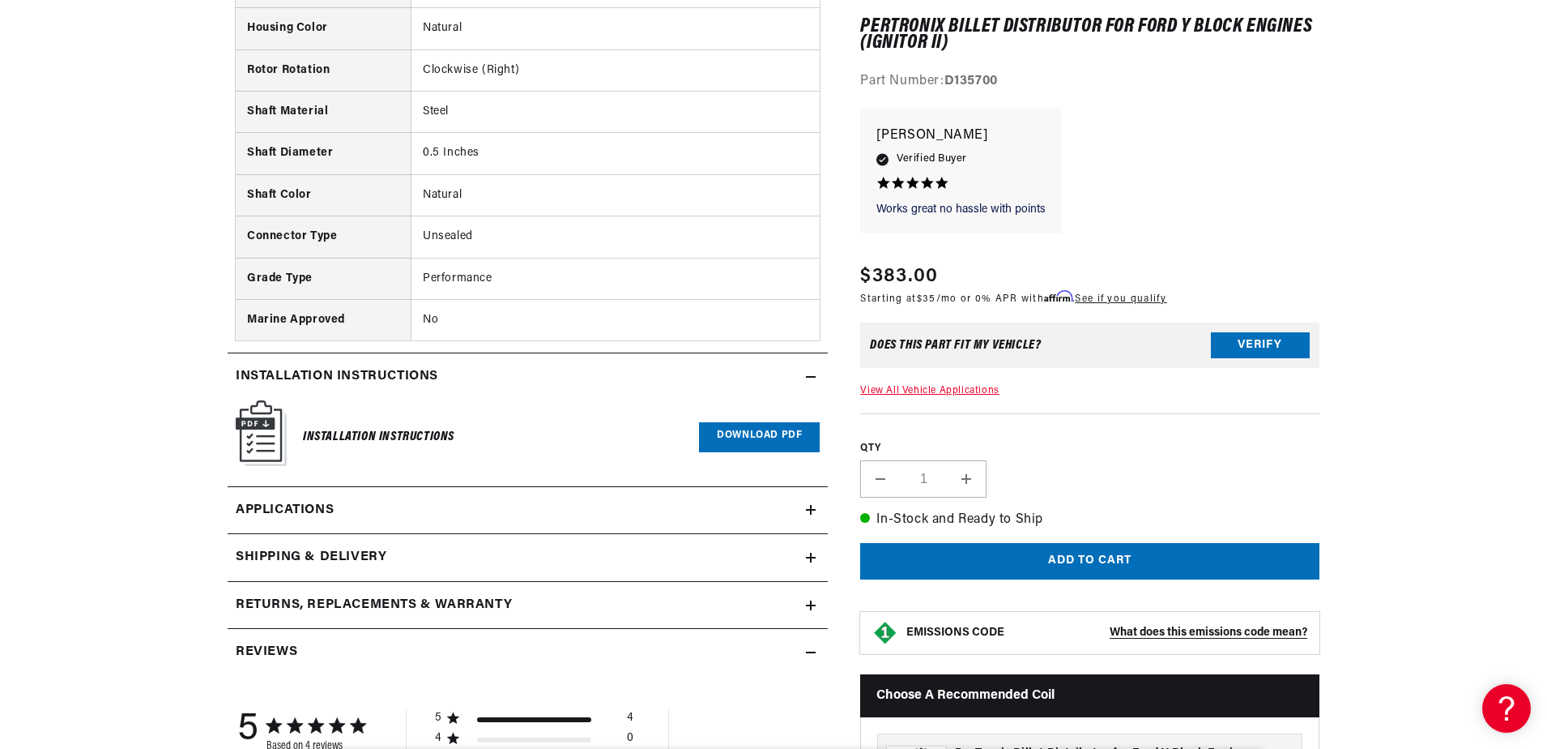 The height and width of the screenshot is (749, 1547). Describe the element at coordinates (615, 319) in the screenshot. I see `td: No` at that location.